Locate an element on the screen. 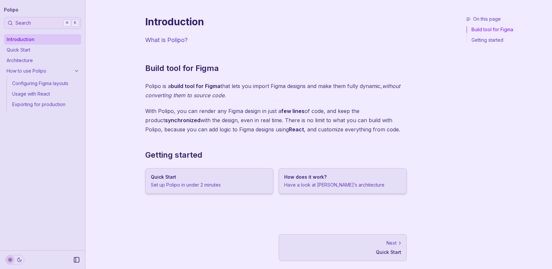 This screenshot has height=269, width=552. a: Introduction is located at coordinates (42, 39).